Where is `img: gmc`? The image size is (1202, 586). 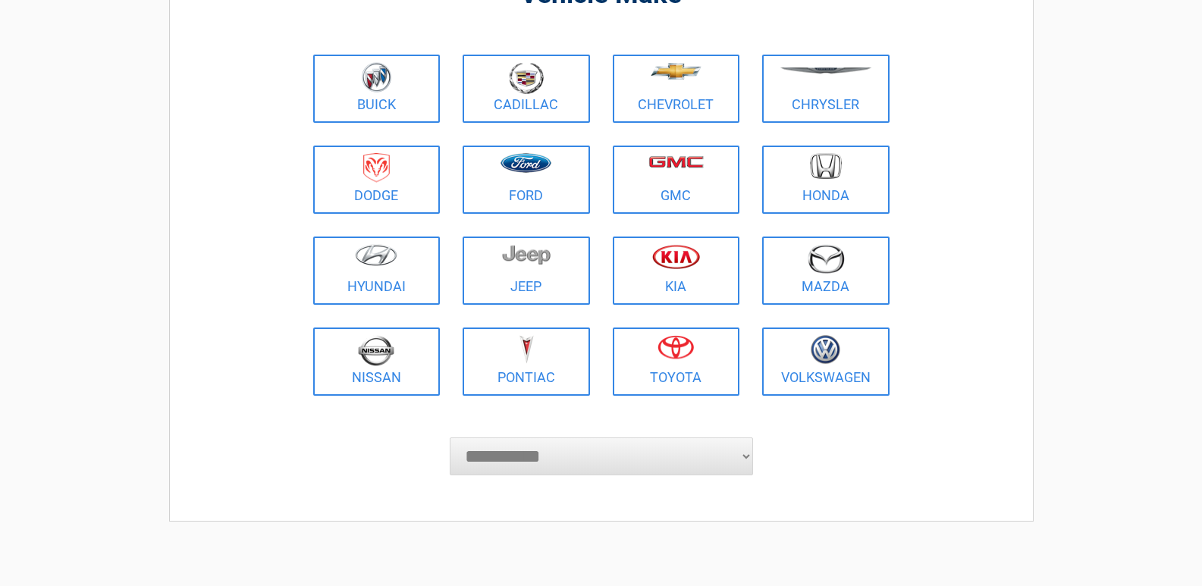
img: gmc is located at coordinates (676, 161).